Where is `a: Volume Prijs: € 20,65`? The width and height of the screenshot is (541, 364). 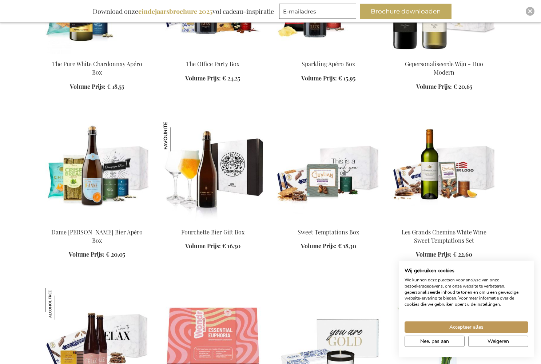 a: Volume Prijs: € 20,65 is located at coordinates (444, 87).